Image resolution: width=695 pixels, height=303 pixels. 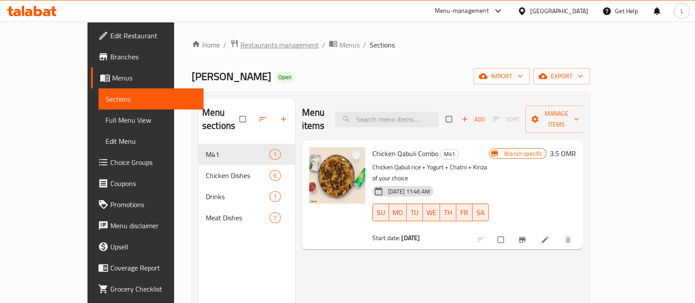 What do you see at coordinates (154, 36) in the screenshot?
I see `span: Edit Restaurant` at bounding box center [154, 36].